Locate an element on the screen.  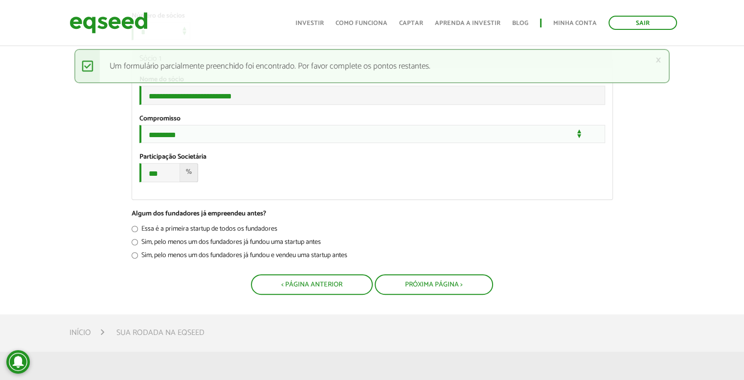
button: Próxima Página > is located at coordinates (434, 284).